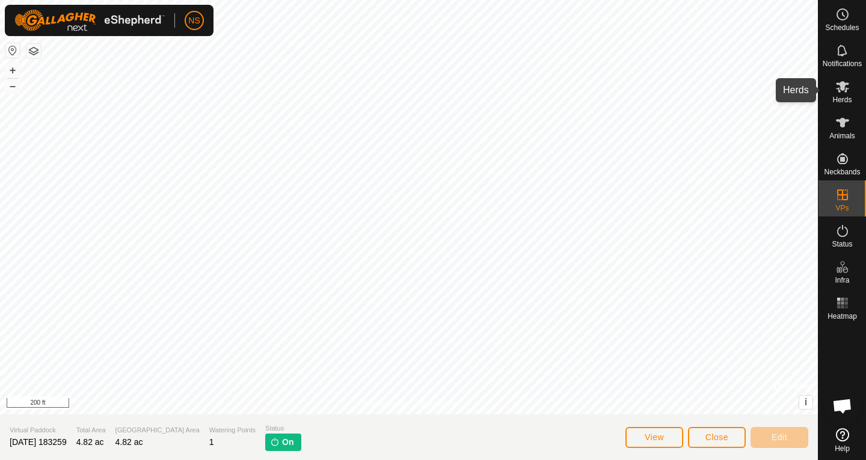 The width and height of the screenshot is (866, 460). Describe the element at coordinates (806, 402) in the screenshot. I see `span: i` at that location.